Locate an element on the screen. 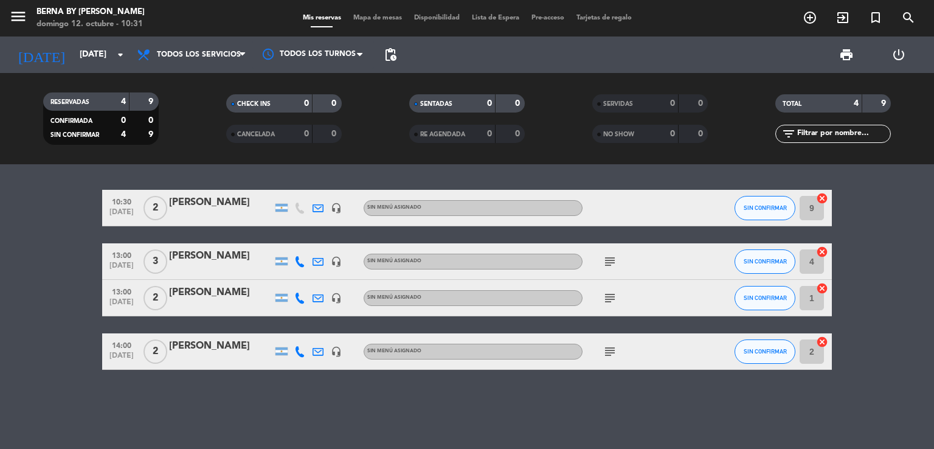  div: domingo 12. octubre - 10:31 is located at coordinates (91, 24).